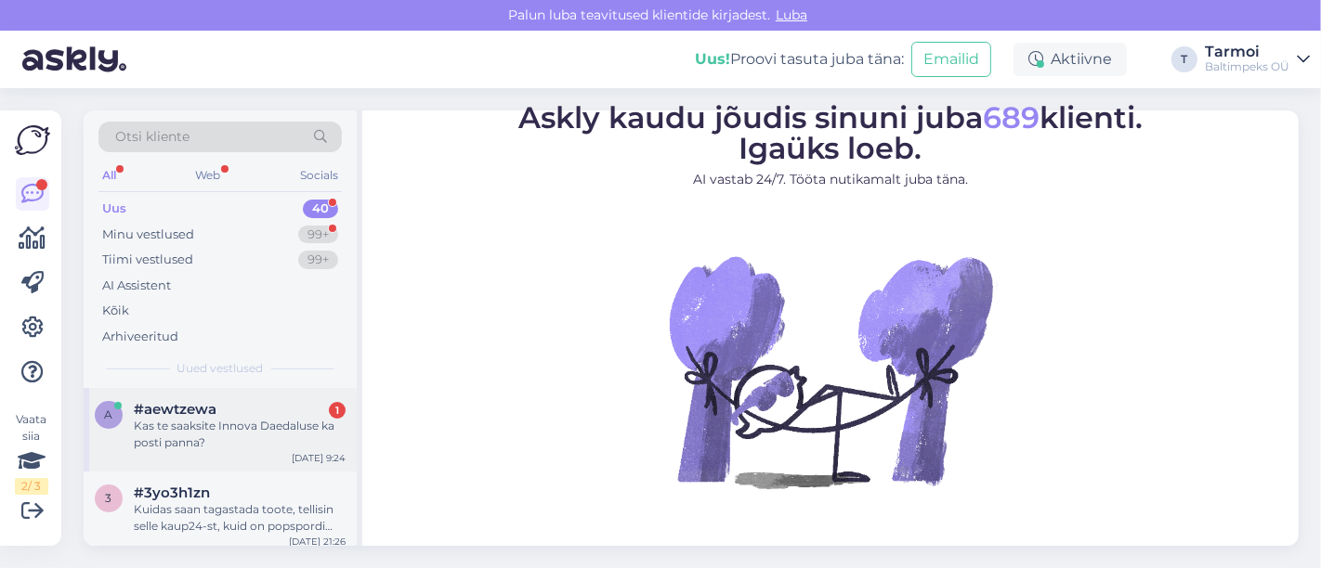 This screenshot has width=1321, height=568. What do you see at coordinates (109, 498) in the screenshot?
I see `span: 3` at bounding box center [109, 498].